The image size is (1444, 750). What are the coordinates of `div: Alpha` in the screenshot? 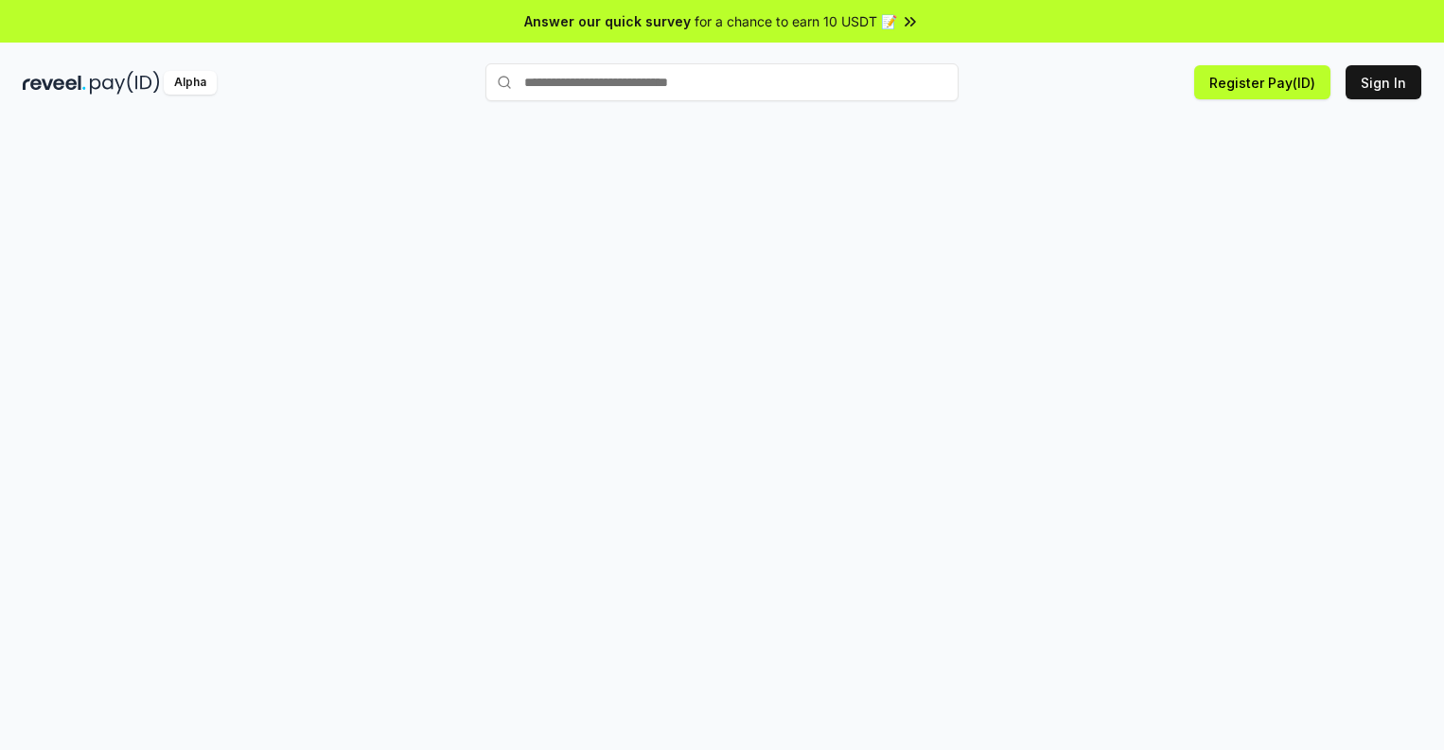 It's located at (190, 82).